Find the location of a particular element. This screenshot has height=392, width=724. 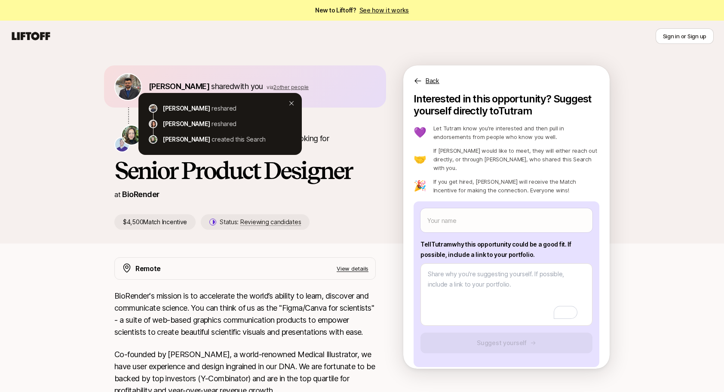

span: with you is located at coordinates (249, 86).